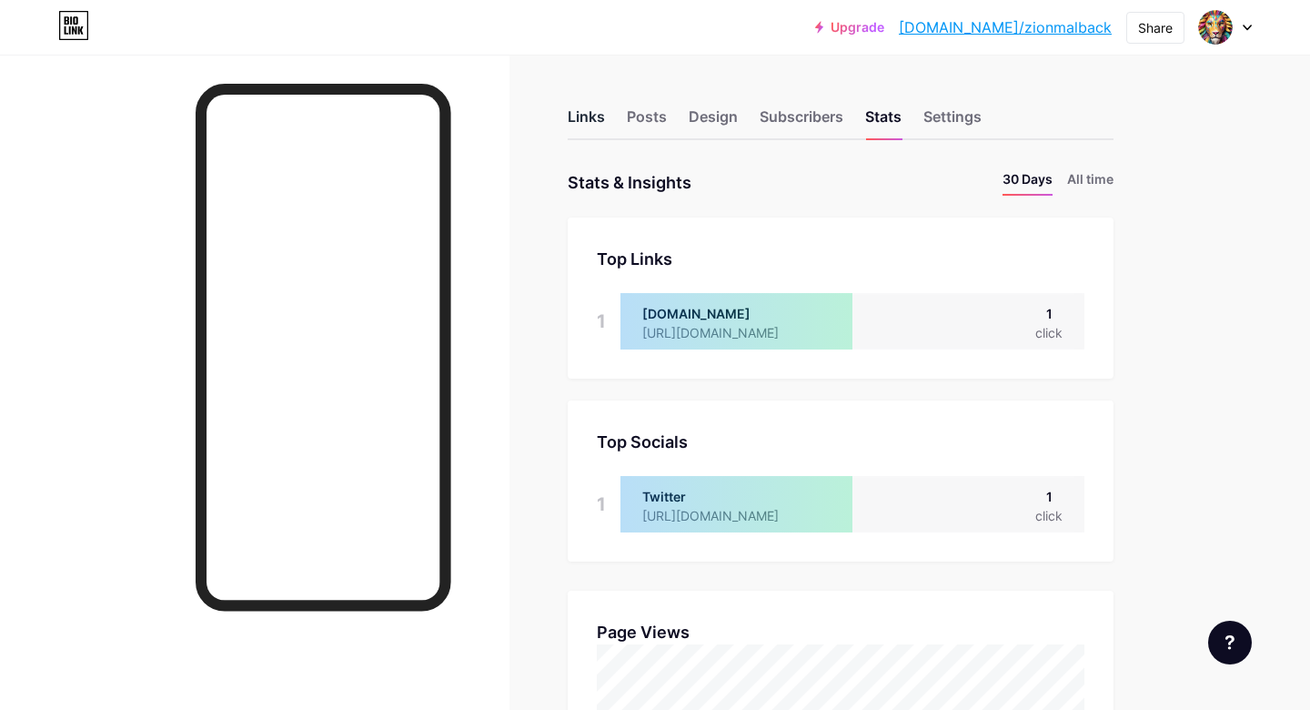 The height and width of the screenshot is (710, 1310). What do you see at coordinates (841, 258) in the screenshot?
I see `div: Top Links` at bounding box center [841, 258].